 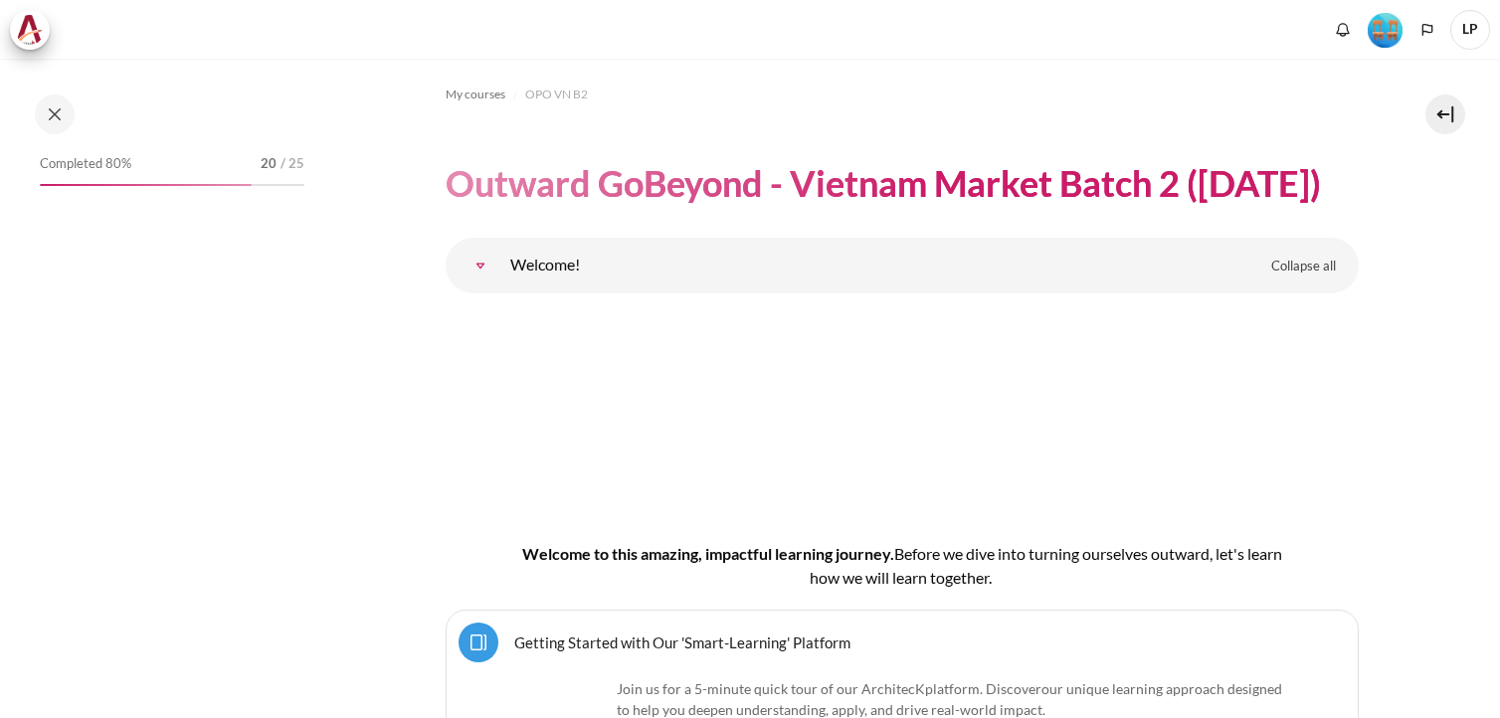 What do you see at coordinates (1303, 267) in the screenshot?
I see `span: Collapse all` at bounding box center [1303, 267].